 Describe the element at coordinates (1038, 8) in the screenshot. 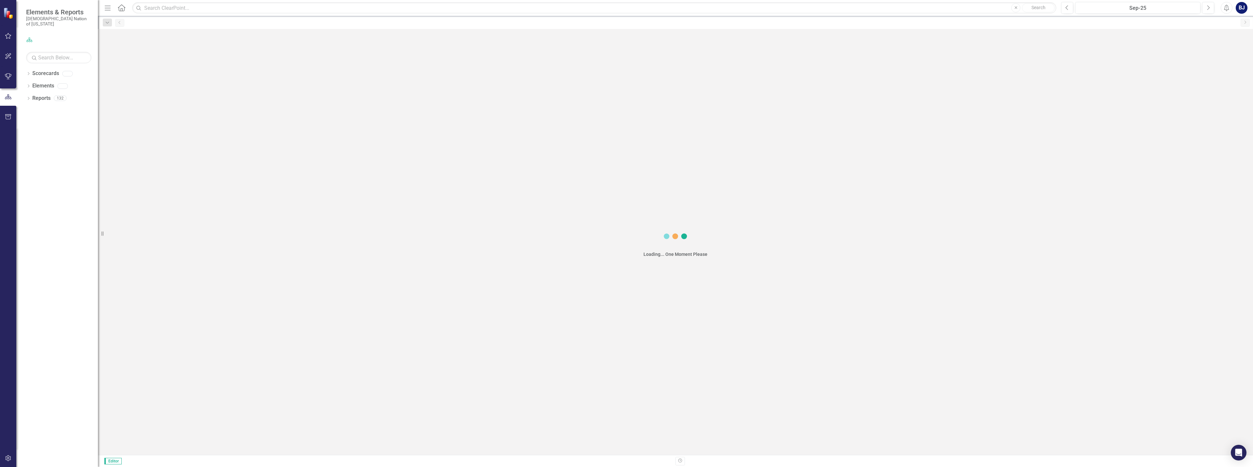

I see `button: Search` at that location.